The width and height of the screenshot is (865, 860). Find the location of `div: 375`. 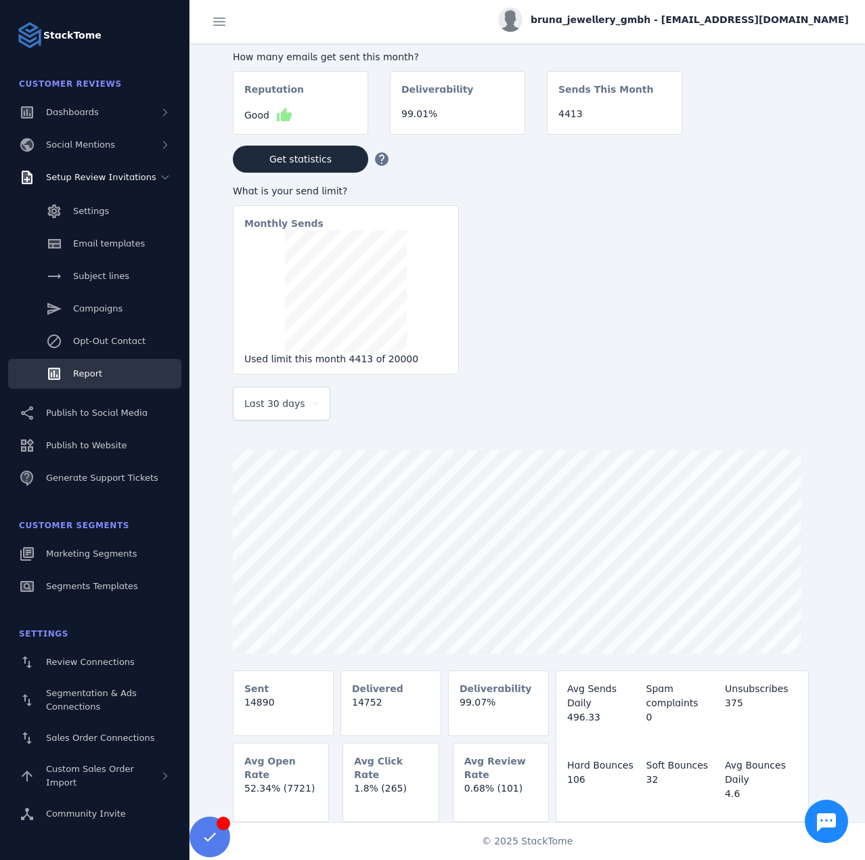

div: 375 is located at coordinates (761, 703).